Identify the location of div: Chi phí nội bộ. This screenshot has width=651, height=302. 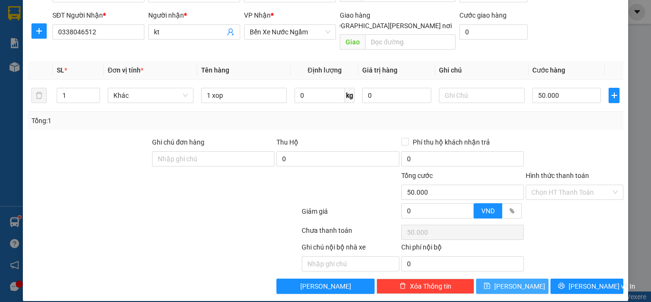
(462, 249).